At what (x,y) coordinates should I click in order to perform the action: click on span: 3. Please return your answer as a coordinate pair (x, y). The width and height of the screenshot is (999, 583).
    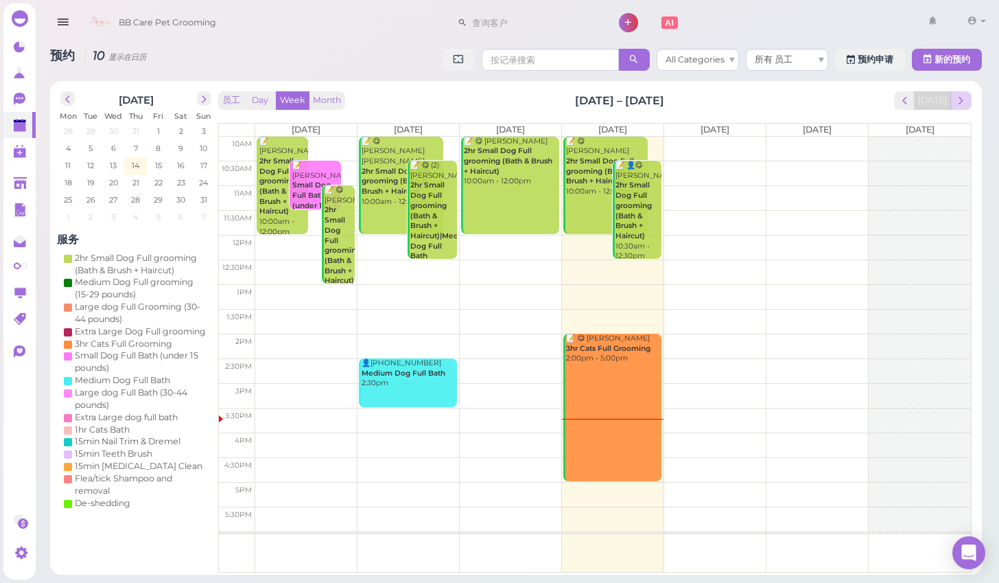
    Looking at the image, I should click on (204, 131).